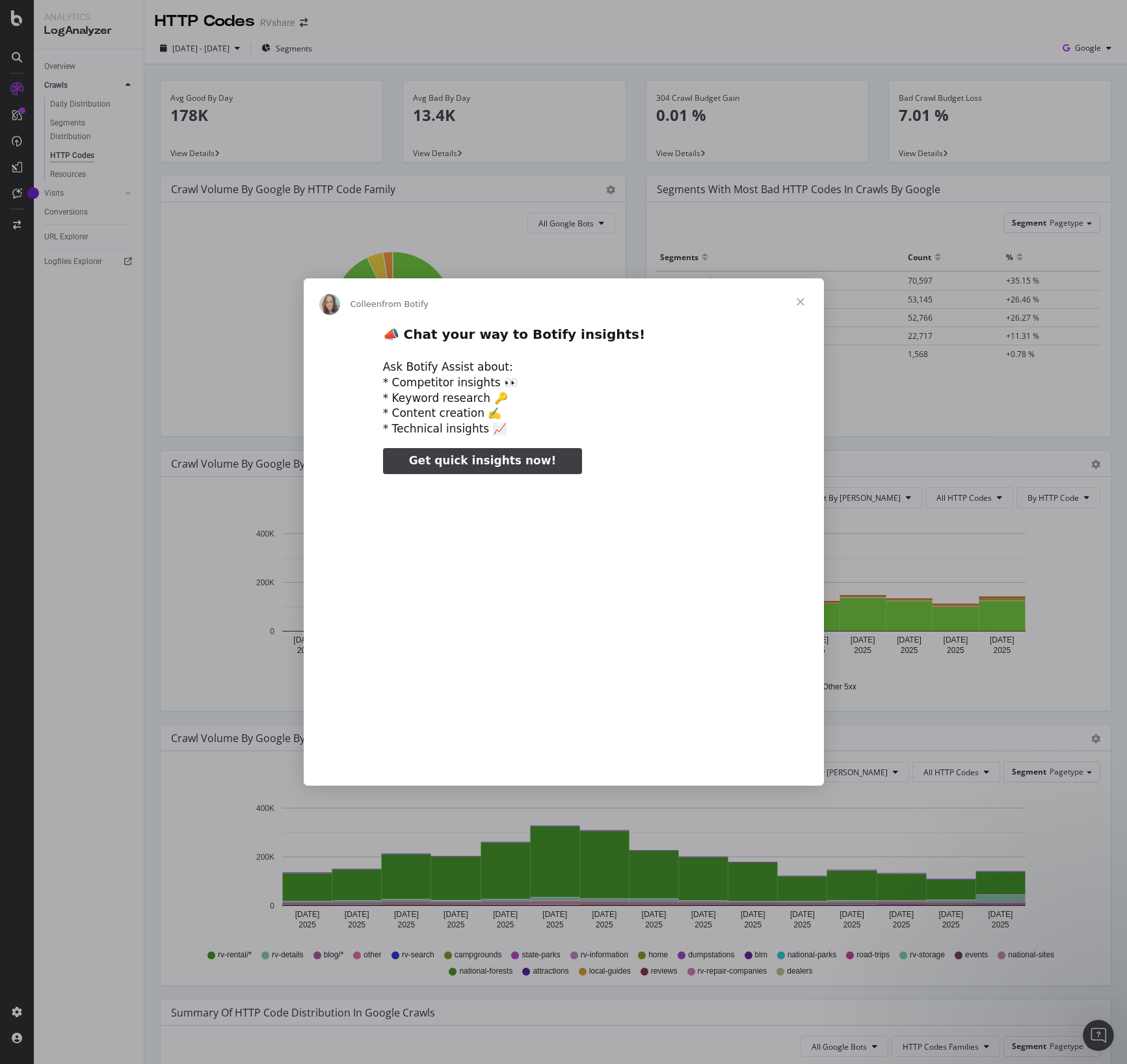 The height and width of the screenshot is (1064, 1127). What do you see at coordinates (800, 302) in the screenshot?
I see `span: Close` at bounding box center [800, 302].